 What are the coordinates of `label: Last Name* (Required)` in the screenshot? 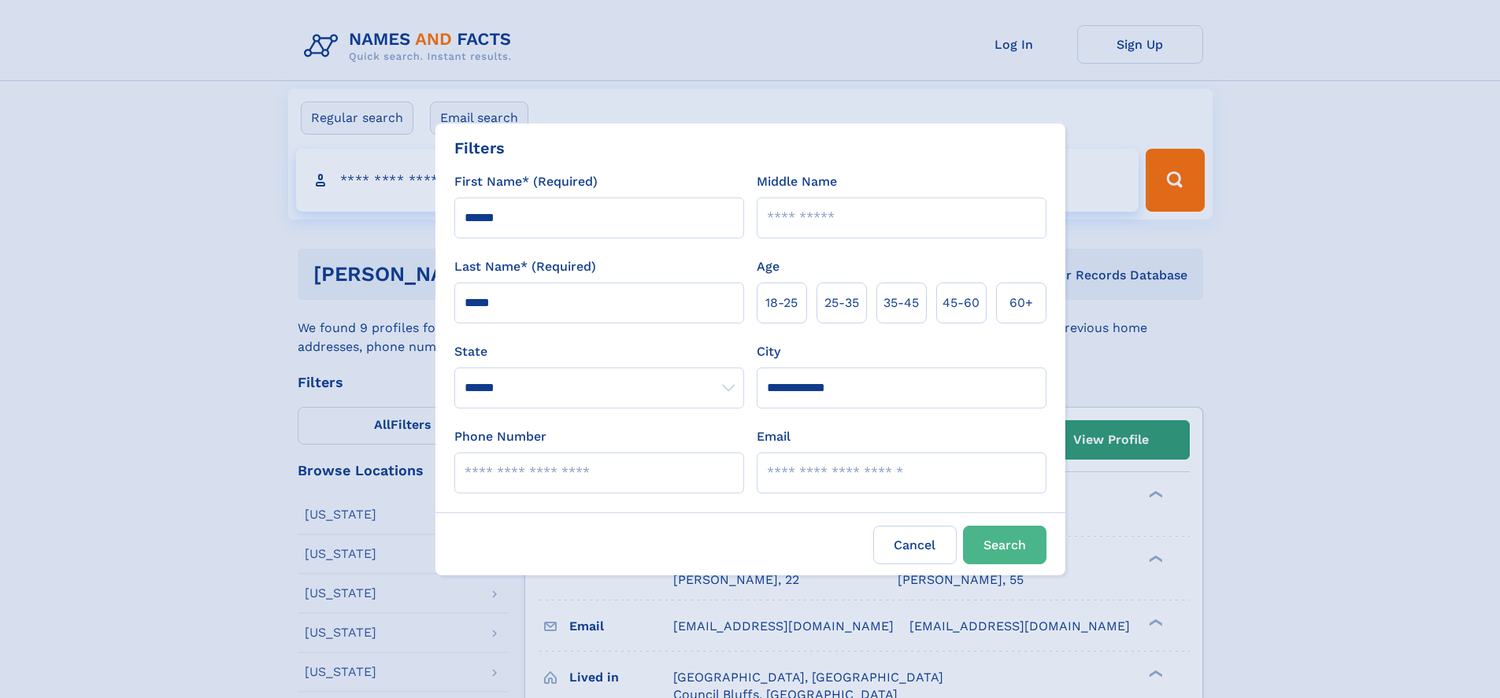 It's located at (525, 267).